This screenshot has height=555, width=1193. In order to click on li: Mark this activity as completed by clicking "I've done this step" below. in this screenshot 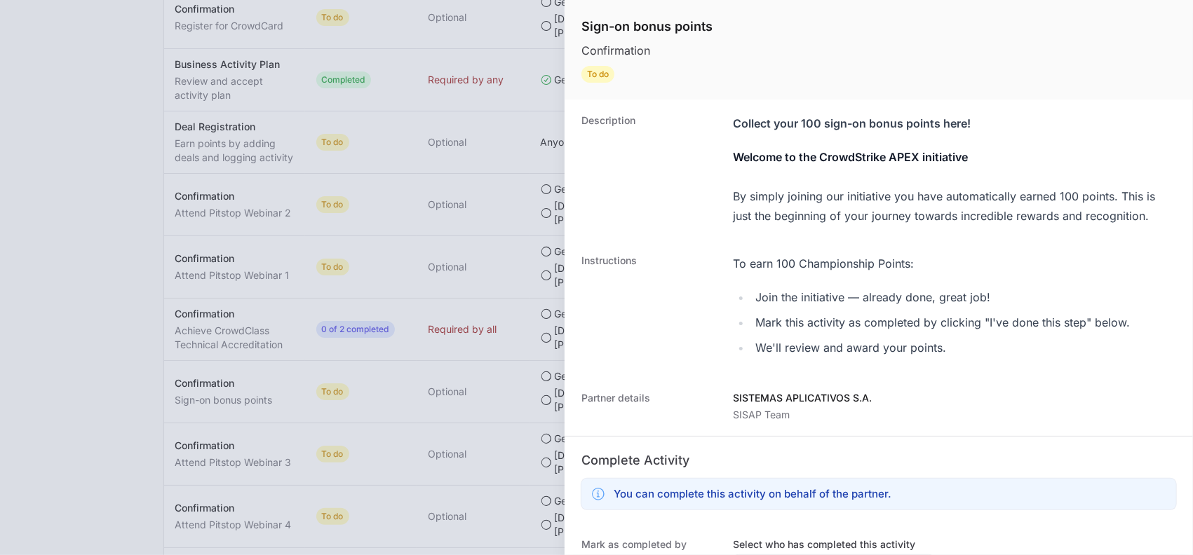, I will do `click(940, 323)`.